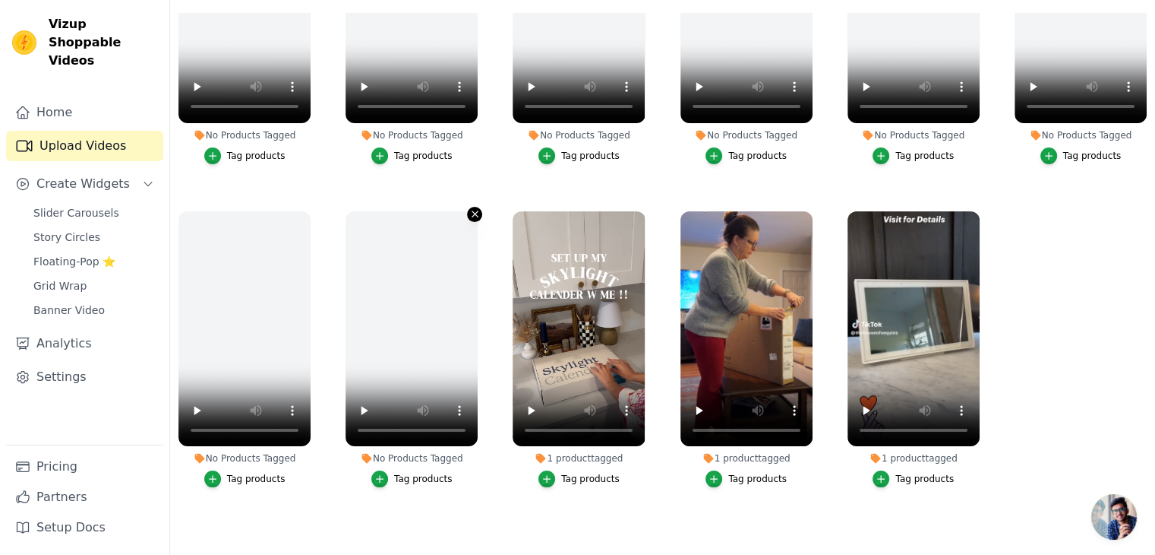 The height and width of the screenshot is (555, 1155). I want to click on a: Ouvrir le chat, so click(1114, 517).